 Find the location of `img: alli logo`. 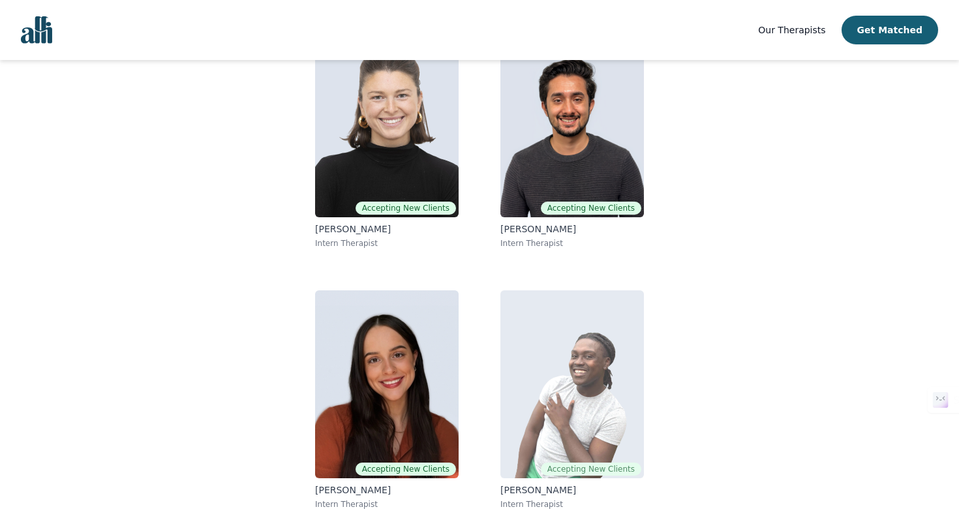

img: alli logo is located at coordinates (37, 30).